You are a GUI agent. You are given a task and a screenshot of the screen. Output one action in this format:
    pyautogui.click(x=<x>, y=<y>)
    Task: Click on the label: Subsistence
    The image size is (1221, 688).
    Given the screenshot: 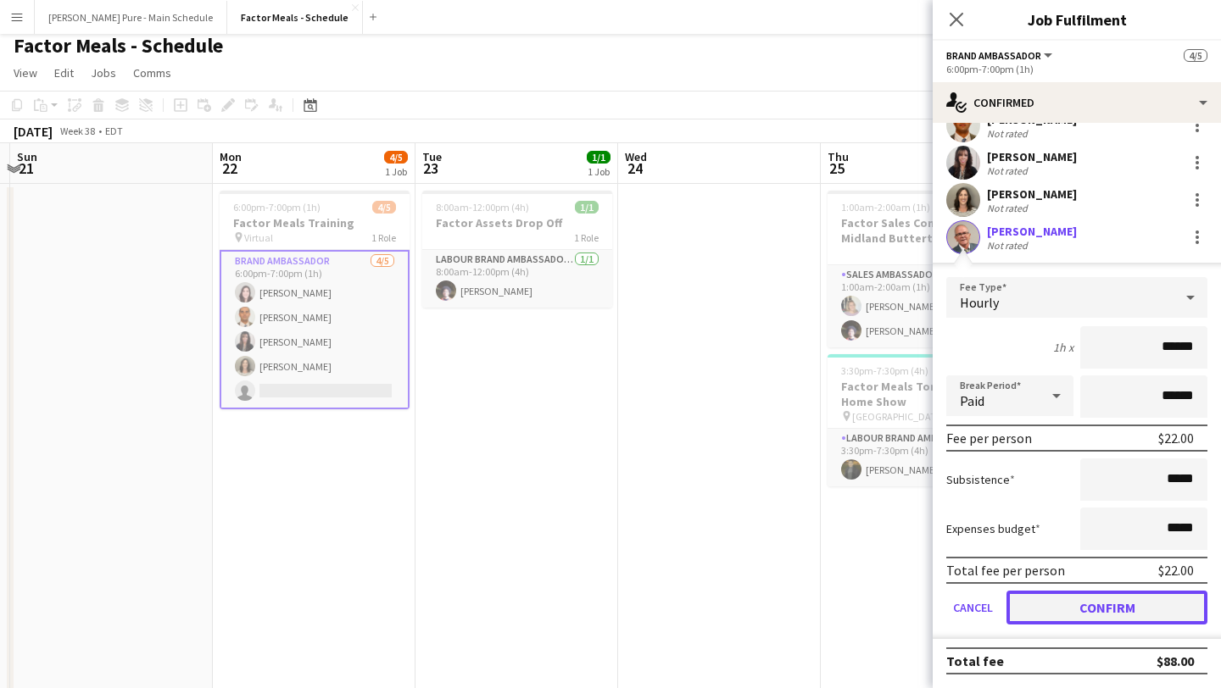 What is the action you would take?
    pyautogui.click(x=980, y=480)
    